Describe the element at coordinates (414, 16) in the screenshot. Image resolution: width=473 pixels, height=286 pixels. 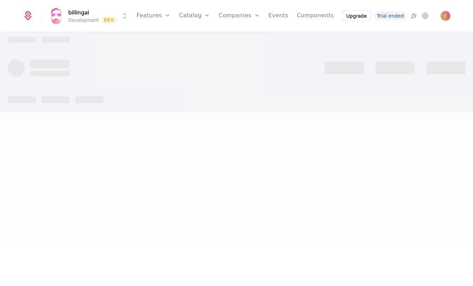
I see `a: Integrations` at that location.